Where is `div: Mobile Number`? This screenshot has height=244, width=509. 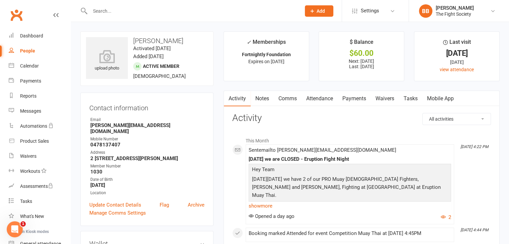 div: Mobile Number is located at coordinates (147, 139).